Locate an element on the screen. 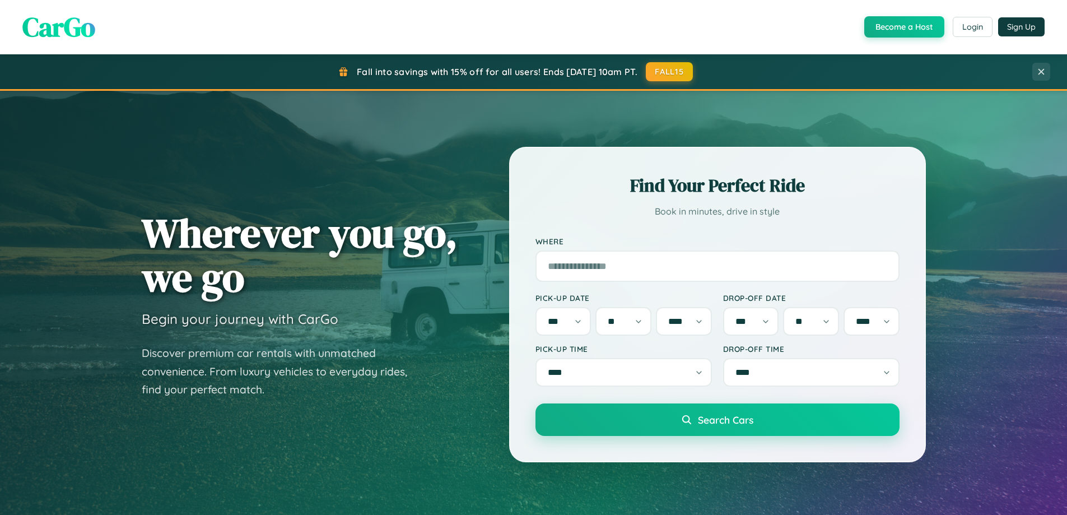 The image size is (1067, 515). label: Pick-up Date is located at coordinates (623, 297).